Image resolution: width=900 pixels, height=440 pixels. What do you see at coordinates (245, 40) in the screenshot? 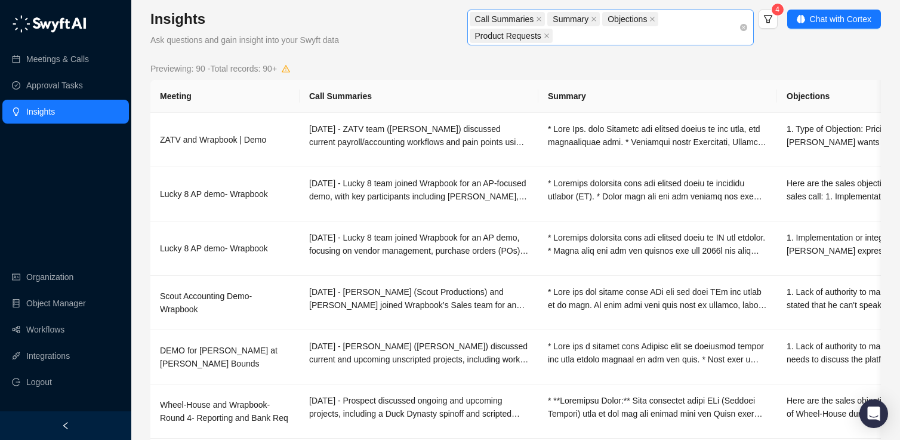
I see `span: Ask questions and gain insight into your Swyft data` at bounding box center [245, 40].